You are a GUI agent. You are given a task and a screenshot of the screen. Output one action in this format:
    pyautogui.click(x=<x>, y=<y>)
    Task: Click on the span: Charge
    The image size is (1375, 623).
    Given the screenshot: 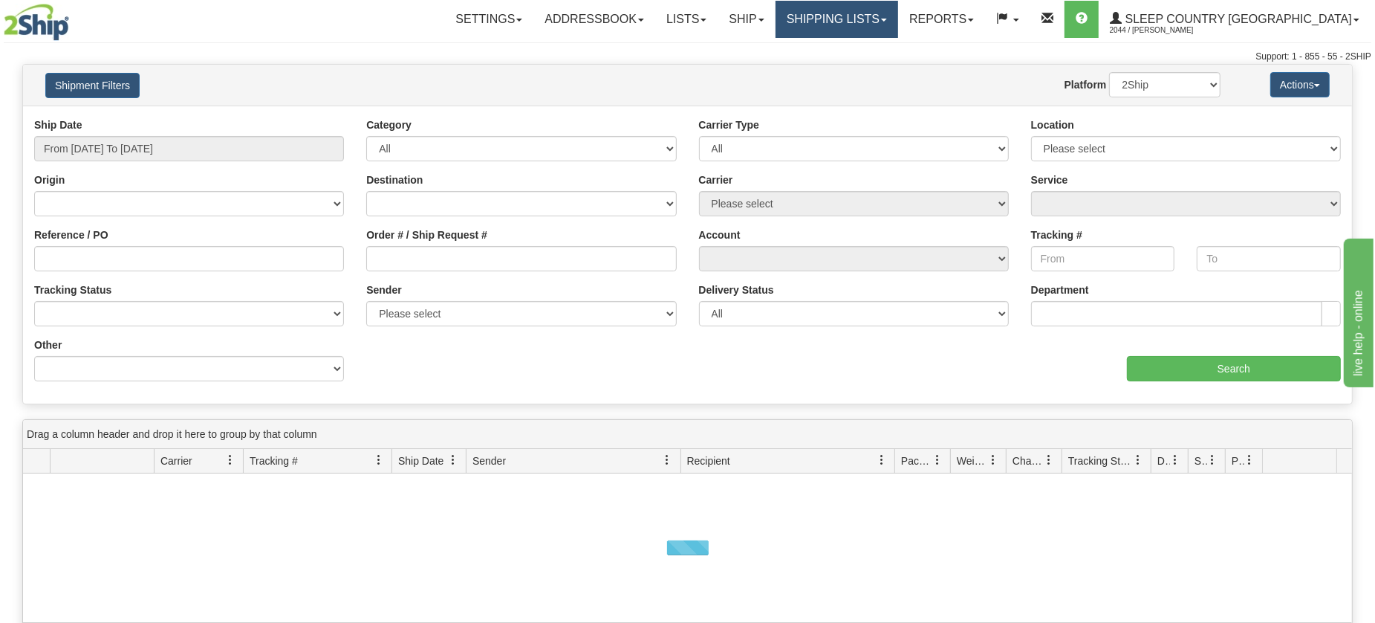 What is the action you would take?
    pyautogui.click(x=1028, y=461)
    